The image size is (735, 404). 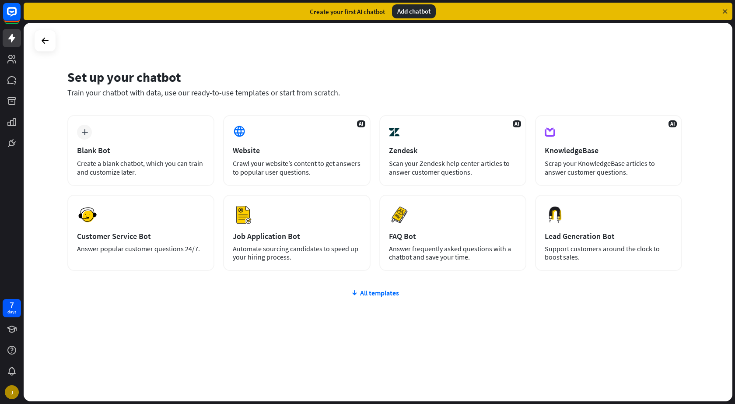 What do you see at coordinates (453, 253) in the screenshot?
I see `div: Answer frequently asked questions with a chatbot and save your time.` at bounding box center [453, 253].